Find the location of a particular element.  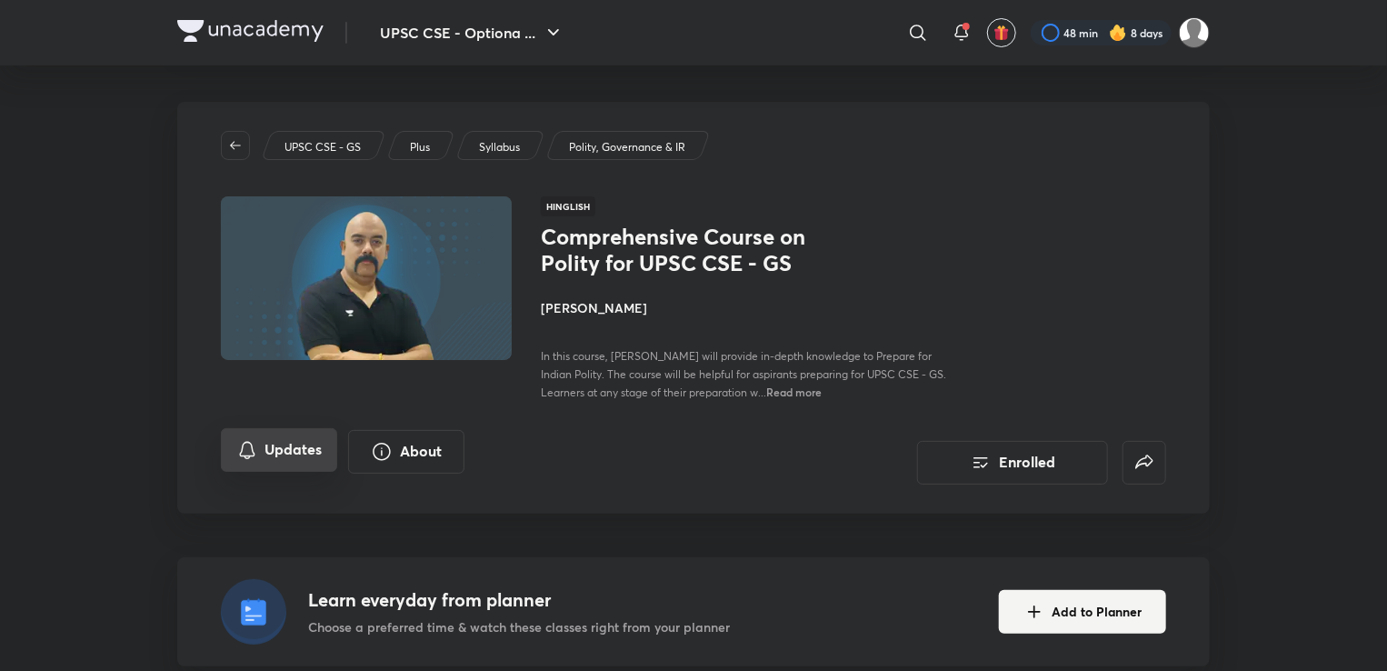

img: Amrendra sharma is located at coordinates (1194, 33).